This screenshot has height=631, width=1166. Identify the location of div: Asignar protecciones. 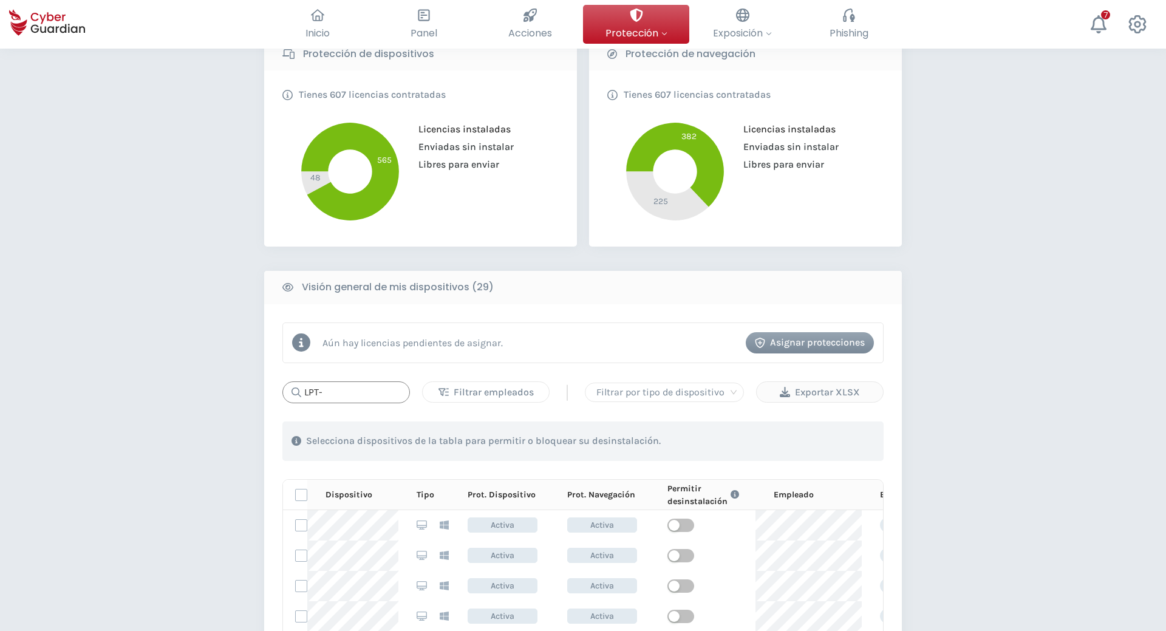
(809, 342).